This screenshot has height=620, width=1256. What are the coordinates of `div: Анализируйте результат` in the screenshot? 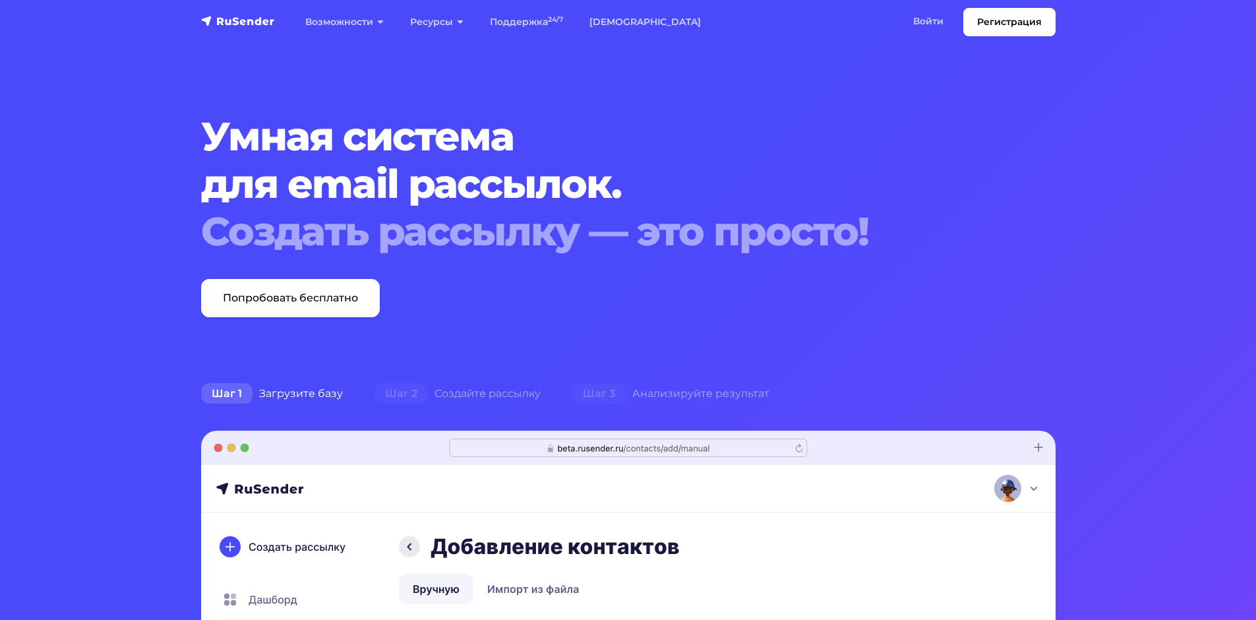 It's located at (670, 394).